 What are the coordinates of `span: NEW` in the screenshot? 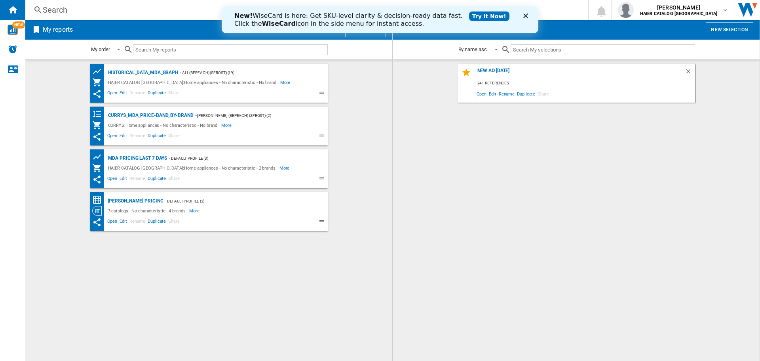 It's located at (19, 25).